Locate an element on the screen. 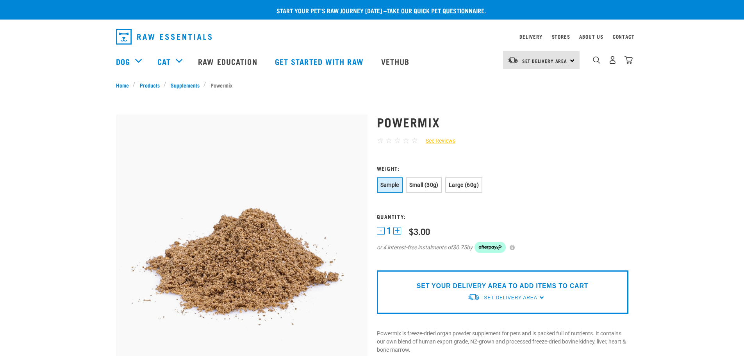 The width and height of the screenshot is (744, 356). a: See Reviews is located at coordinates (437, 141).